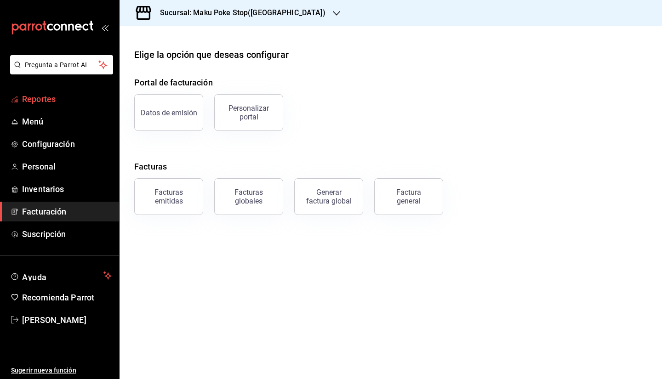 The height and width of the screenshot is (379, 662). What do you see at coordinates (62, 65) in the screenshot?
I see `span: Pregunta a Parrot AI` at bounding box center [62, 65].